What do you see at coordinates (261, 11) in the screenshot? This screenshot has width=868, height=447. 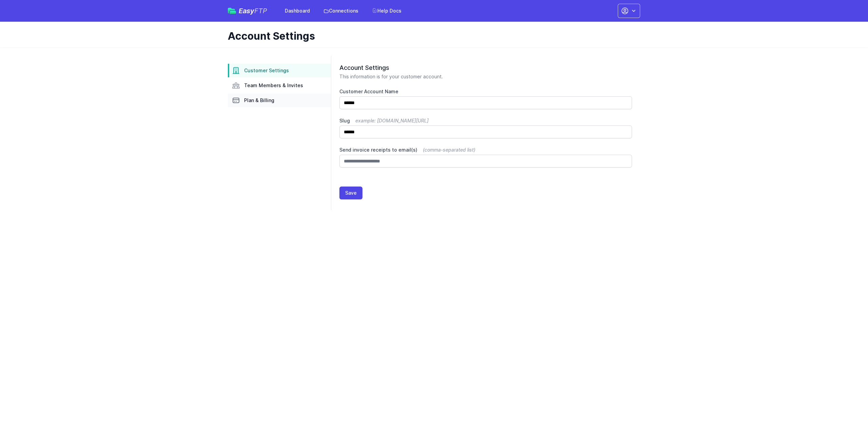 I see `span: FTP` at bounding box center [261, 11].